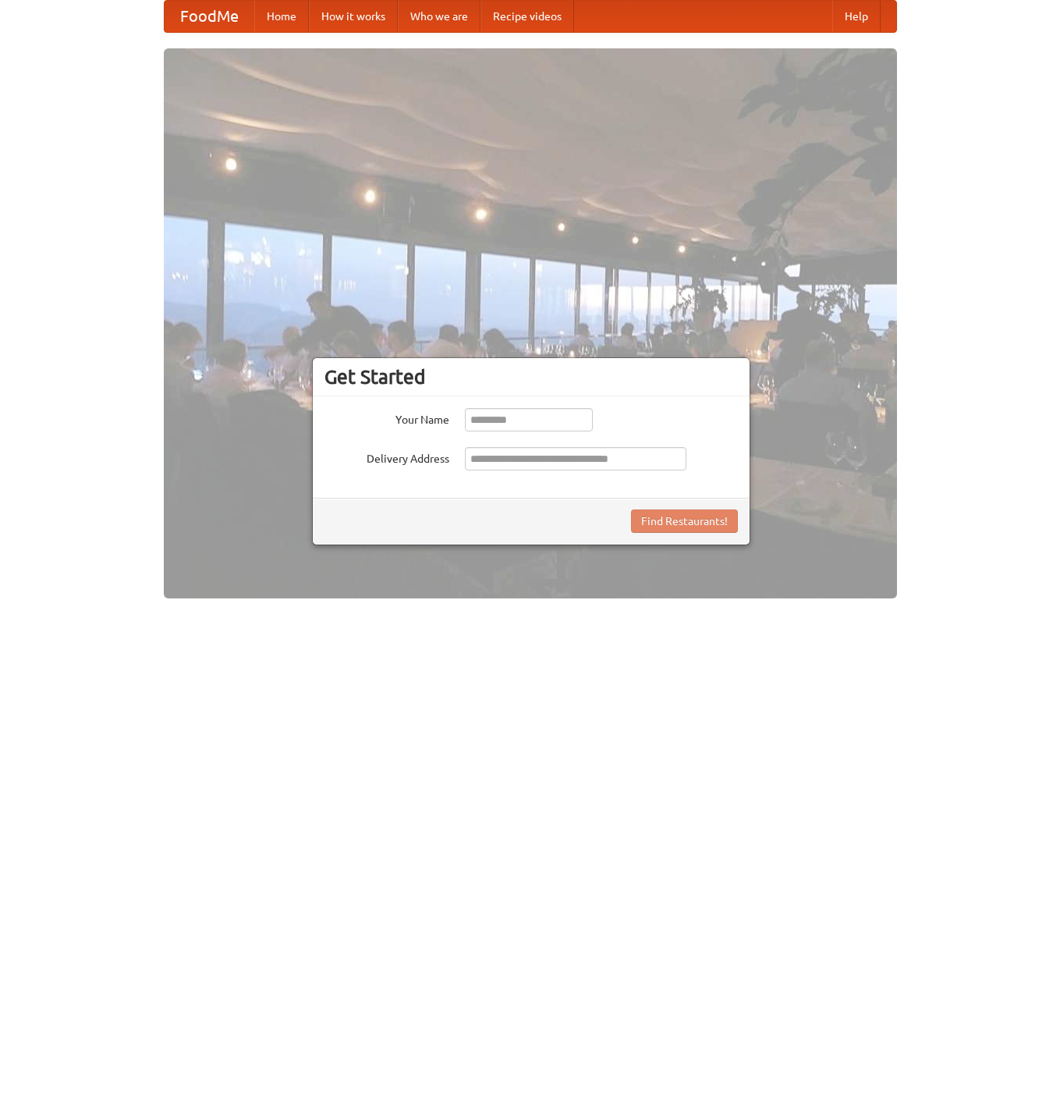  I want to click on a: Home, so click(282, 16).